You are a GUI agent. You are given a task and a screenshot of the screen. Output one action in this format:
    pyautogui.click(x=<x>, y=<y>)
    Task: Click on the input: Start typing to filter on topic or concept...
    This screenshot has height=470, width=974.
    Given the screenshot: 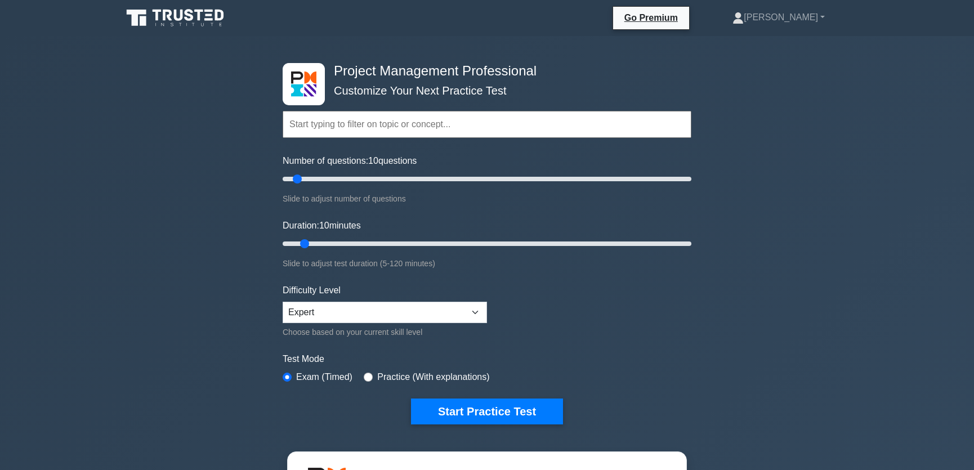 What is the action you would take?
    pyautogui.click(x=487, y=124)
    